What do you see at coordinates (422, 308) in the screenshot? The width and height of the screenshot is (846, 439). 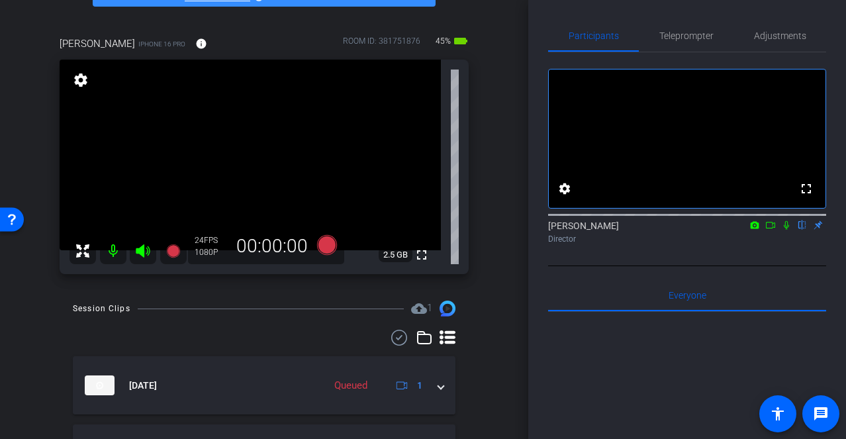 I see `span: Destinations for your clips` at bounding box center [422, 308].